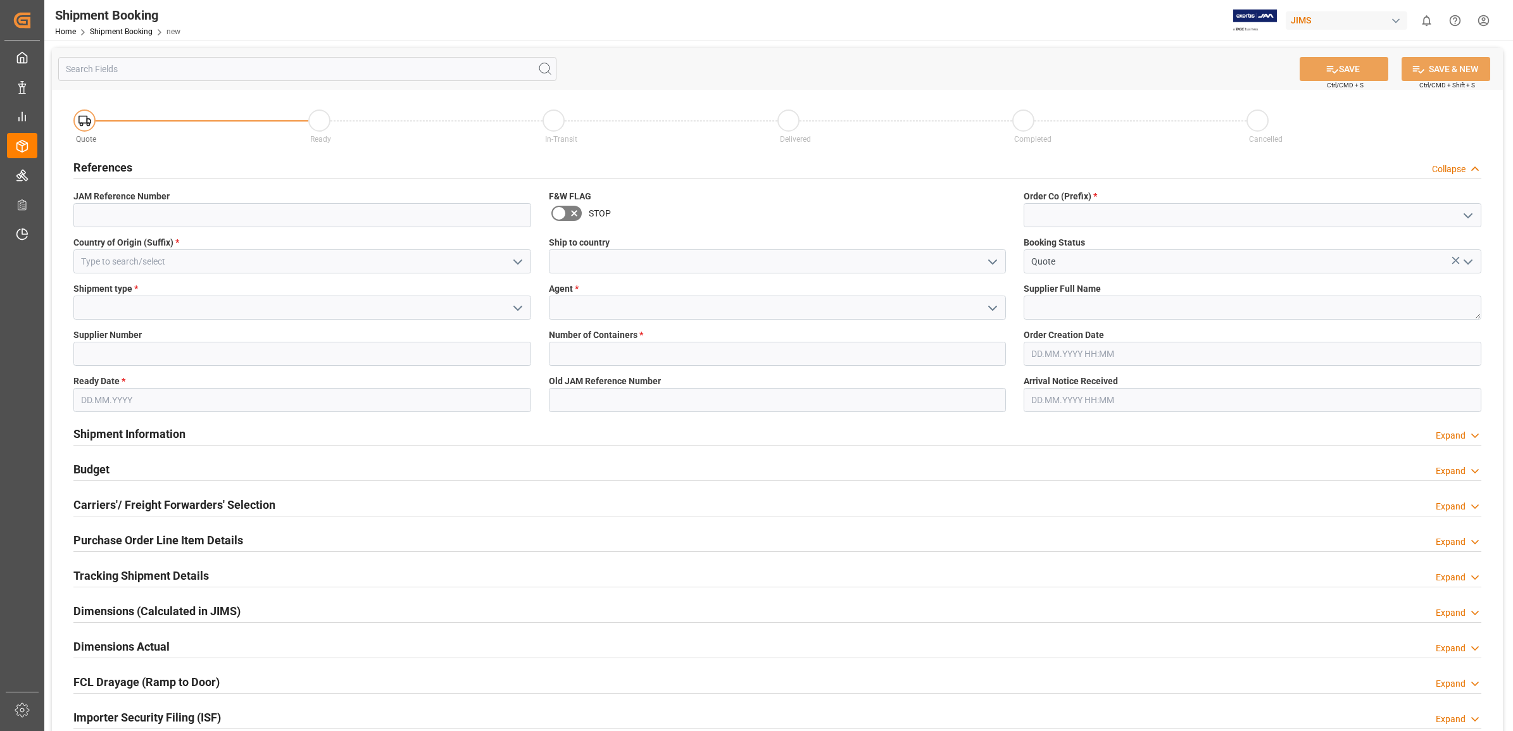 The image size is (1513, 731). I want to click on span: STOP, so click(599, 213).